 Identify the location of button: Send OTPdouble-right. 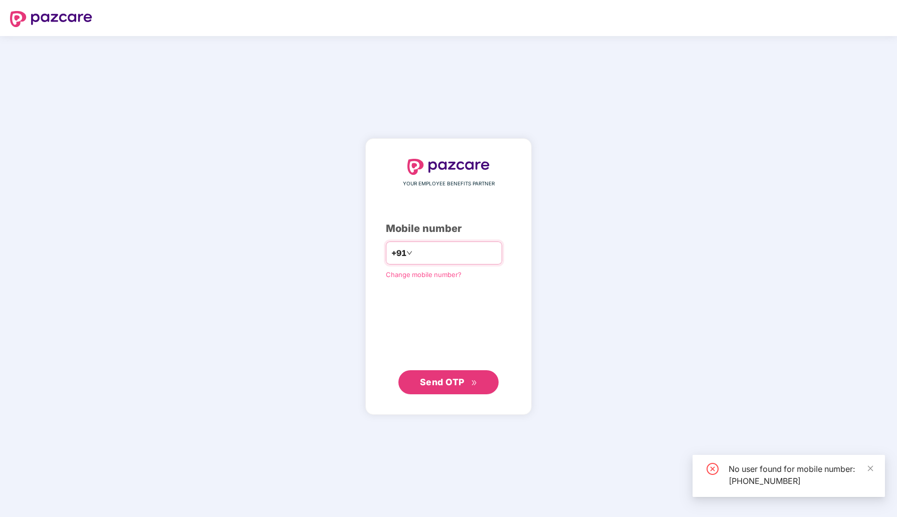
(448, 382).